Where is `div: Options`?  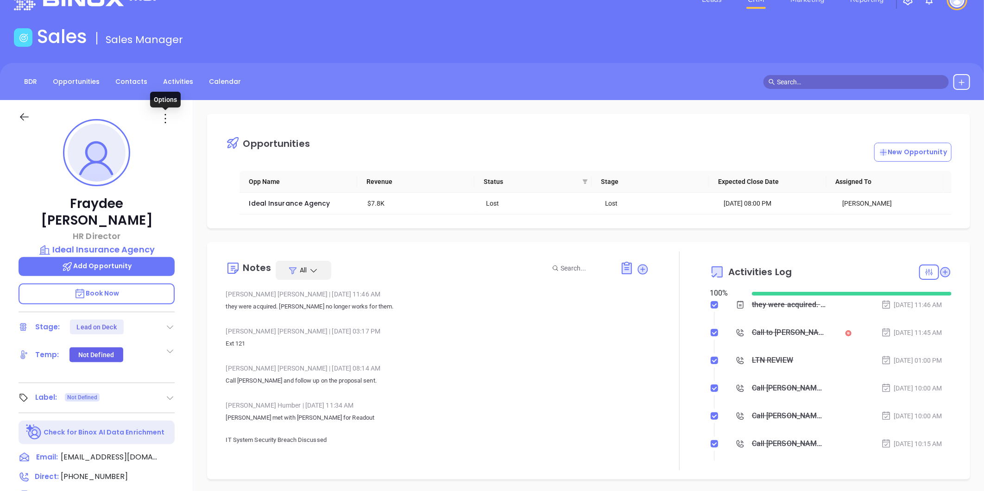 div: Options is located at coordinates (165, 100).